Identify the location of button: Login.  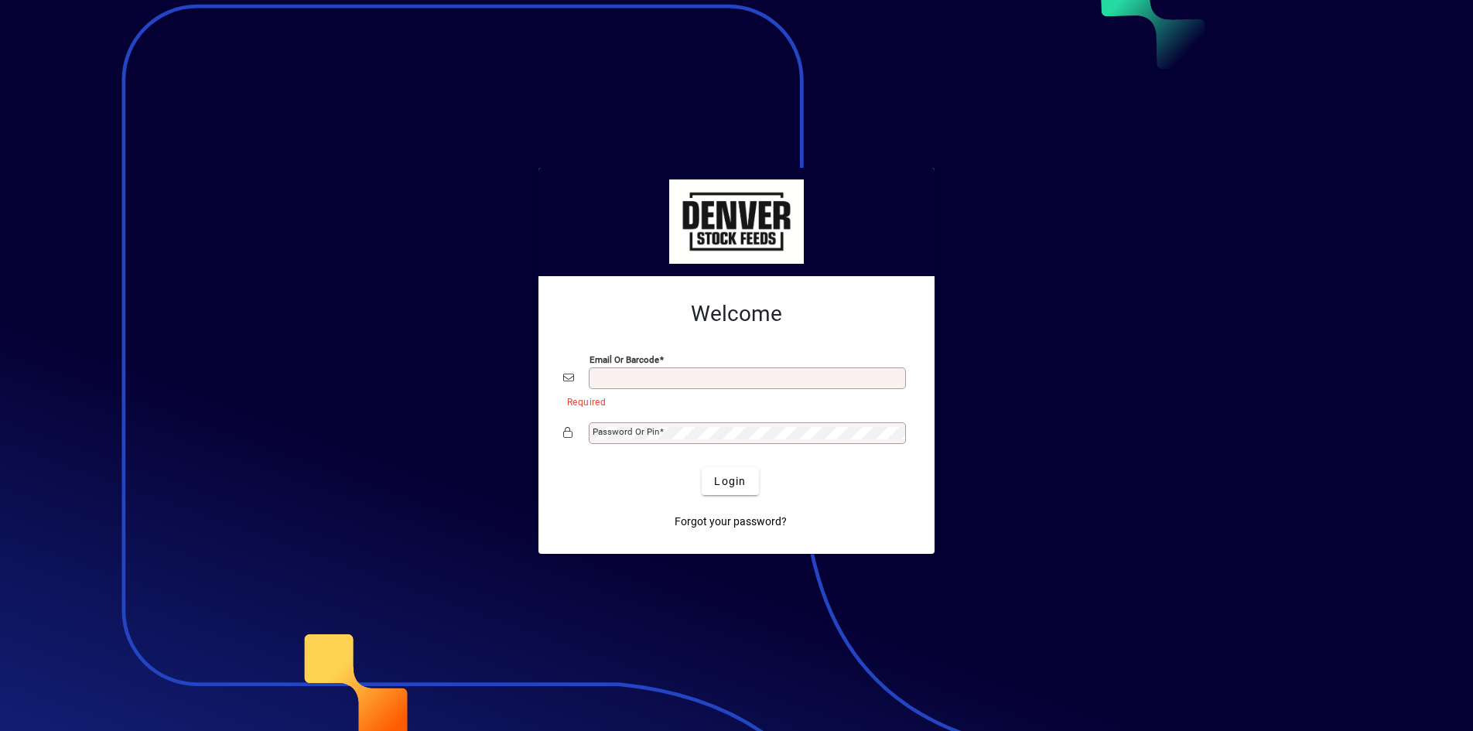
(729, 481).